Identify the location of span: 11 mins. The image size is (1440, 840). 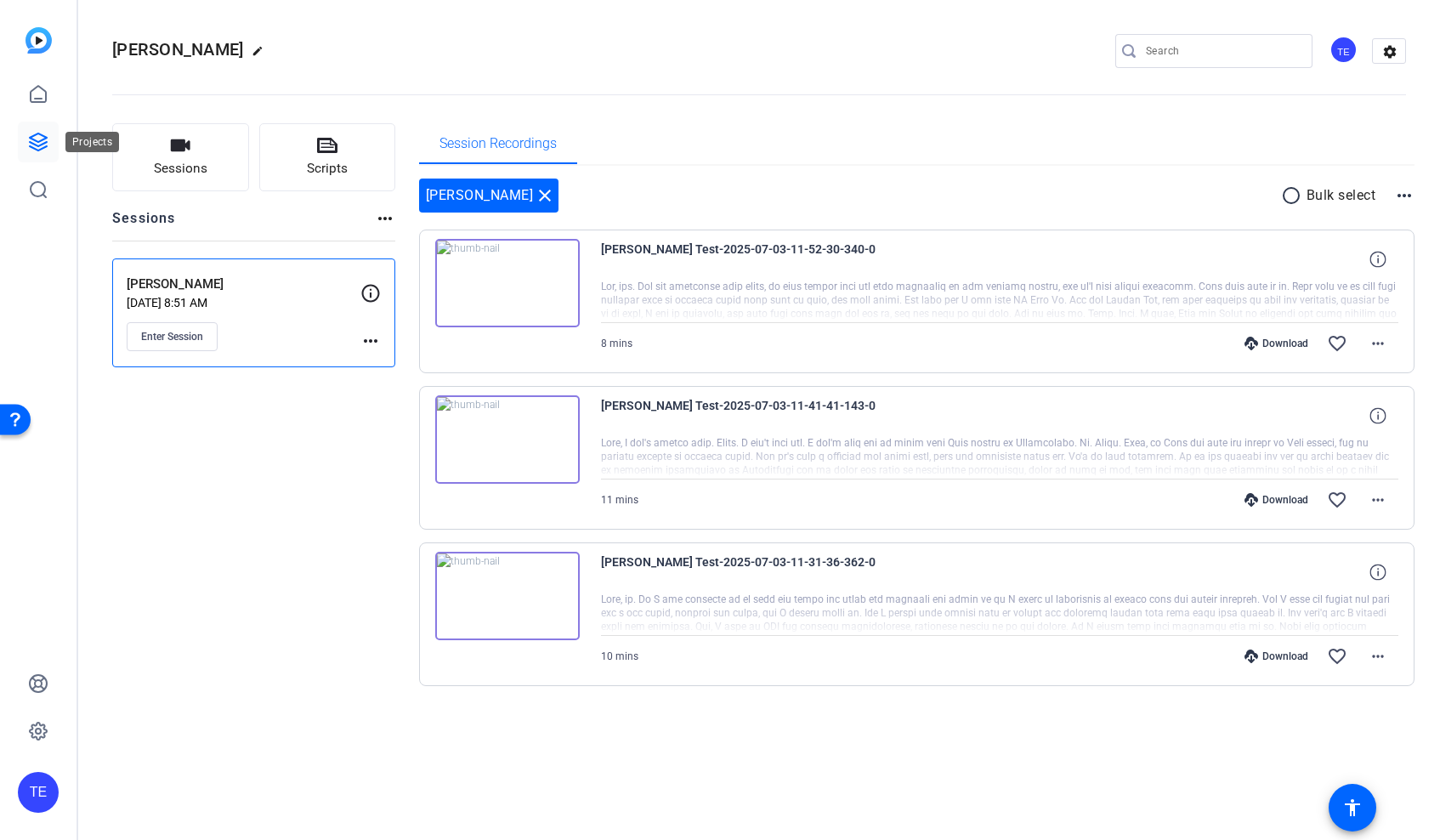
(620, 500).